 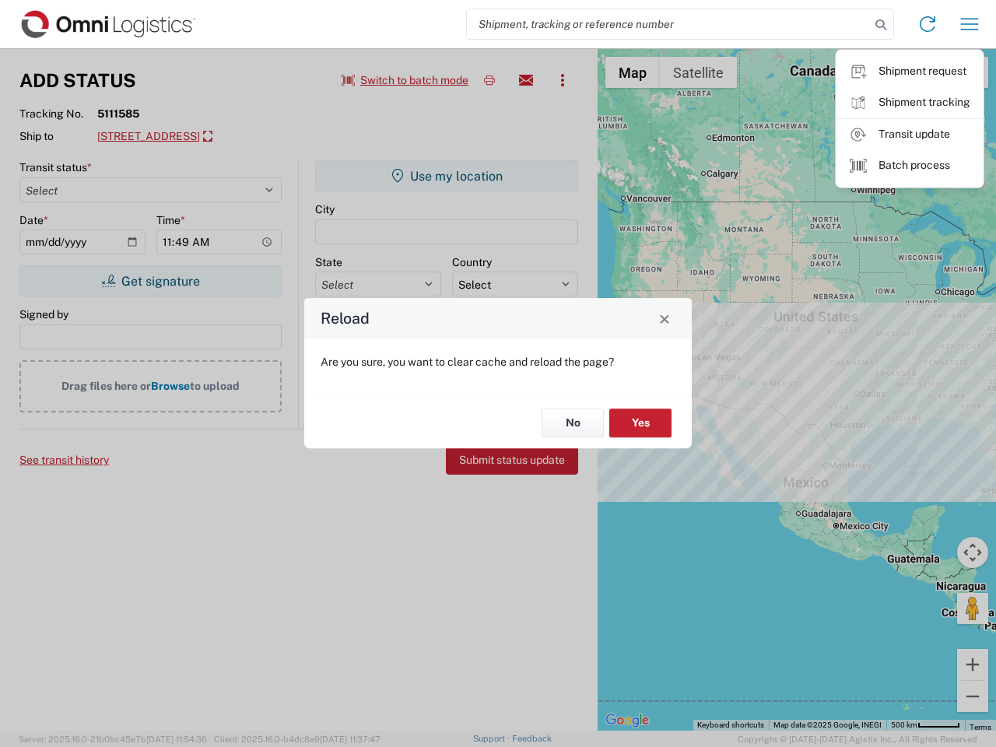 What do you see at coordinates (665, 318) in the screenshot?
I see `button: Close` at bounding box center [665, 318].